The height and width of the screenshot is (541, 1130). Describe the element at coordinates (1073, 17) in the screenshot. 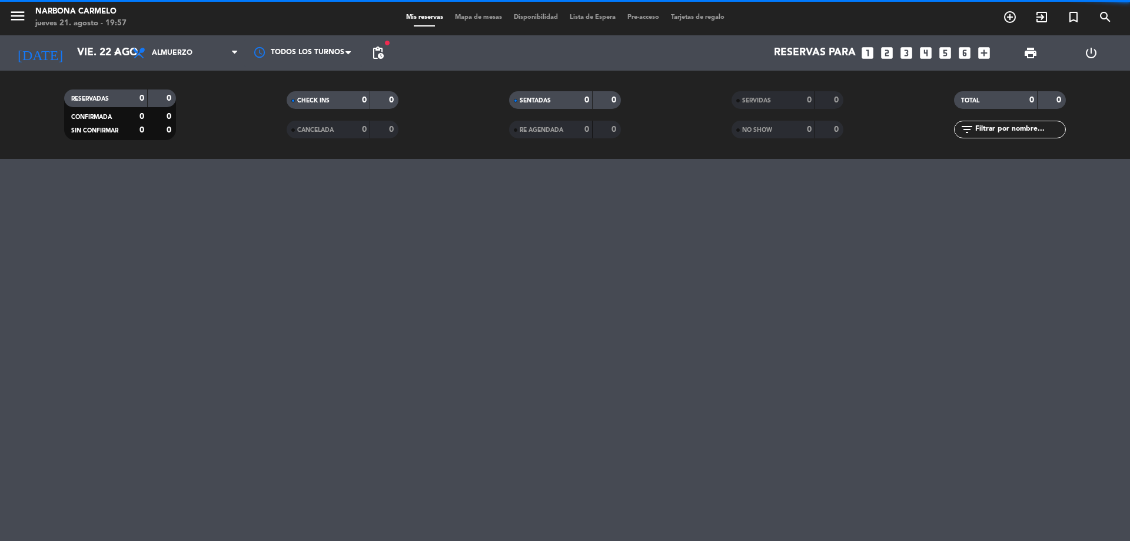

I see `i: turned_in_not` at that location.